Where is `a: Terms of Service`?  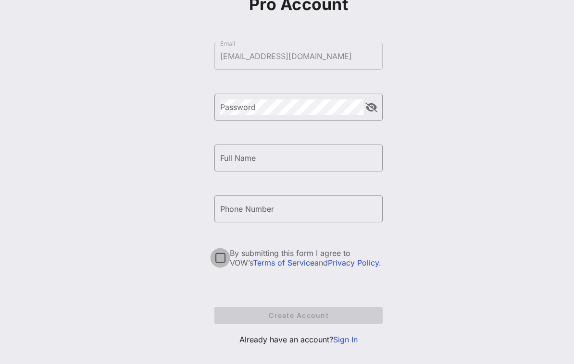 a: Terms of Service is located at coordinates (284, 263).